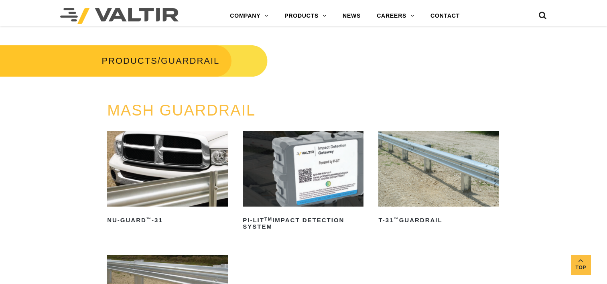  What do you see at coordinates (303, 182) in the screenshot?
I see `a: PI-LITTMImpact Detection System` at bounding box center [303, 182].